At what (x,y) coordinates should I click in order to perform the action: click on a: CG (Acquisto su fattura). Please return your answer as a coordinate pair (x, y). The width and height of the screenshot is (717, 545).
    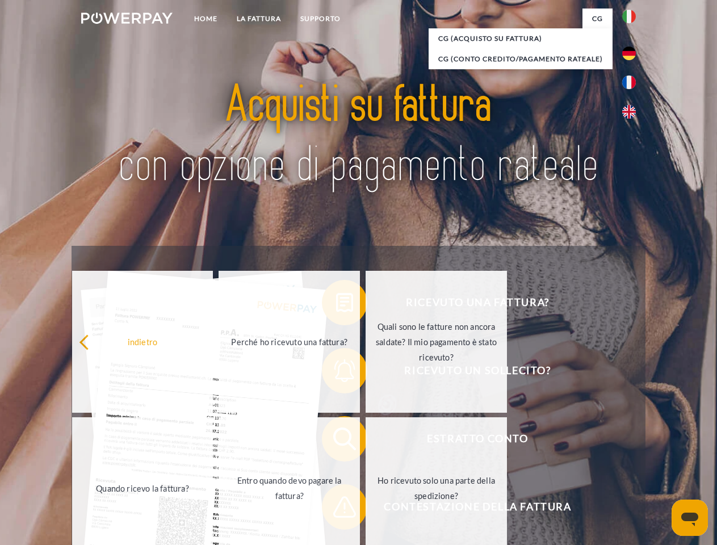
    Looking at the image, I should click on (520, 39).